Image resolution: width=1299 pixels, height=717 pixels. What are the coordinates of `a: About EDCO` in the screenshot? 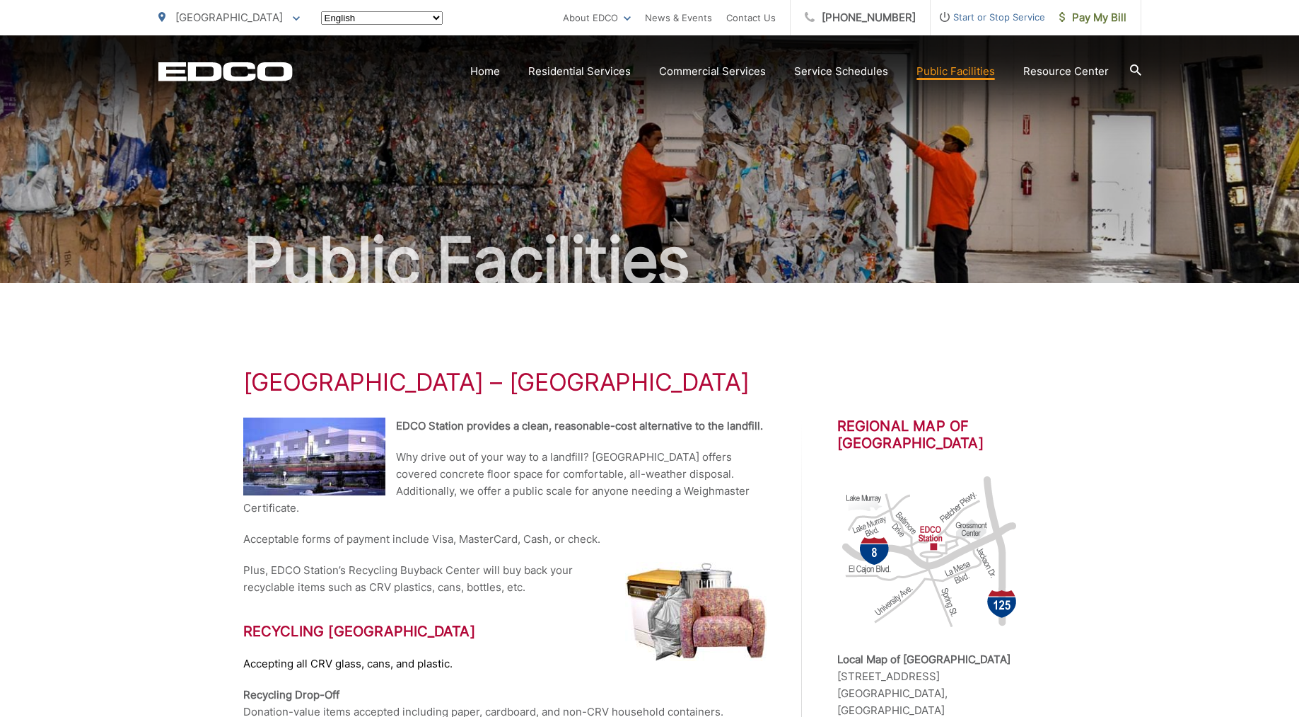 It's located at (597, 18).